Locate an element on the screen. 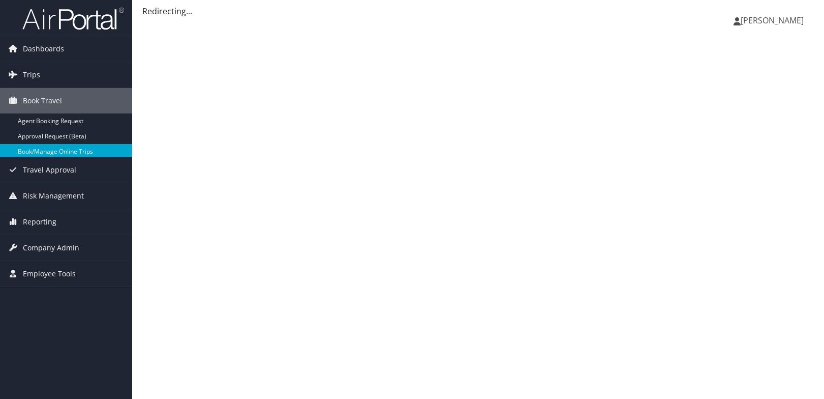 This screenshot has height=399, width=824. span: Trips is located at coordinates (32, 75).